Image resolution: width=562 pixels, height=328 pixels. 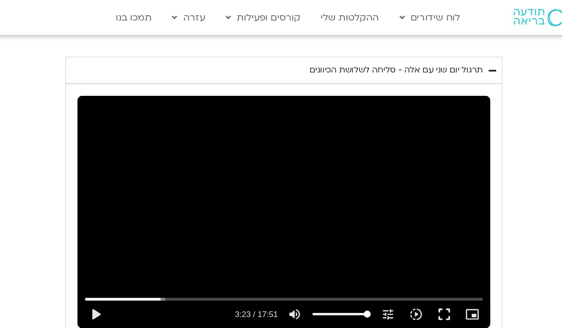 What do you see at coordinates (408, 57) in the screenshot?
I see `div: תרגול יום שני עם אלה - סליחה לשלושת הכיוונים` at bounding box center [408, 57].